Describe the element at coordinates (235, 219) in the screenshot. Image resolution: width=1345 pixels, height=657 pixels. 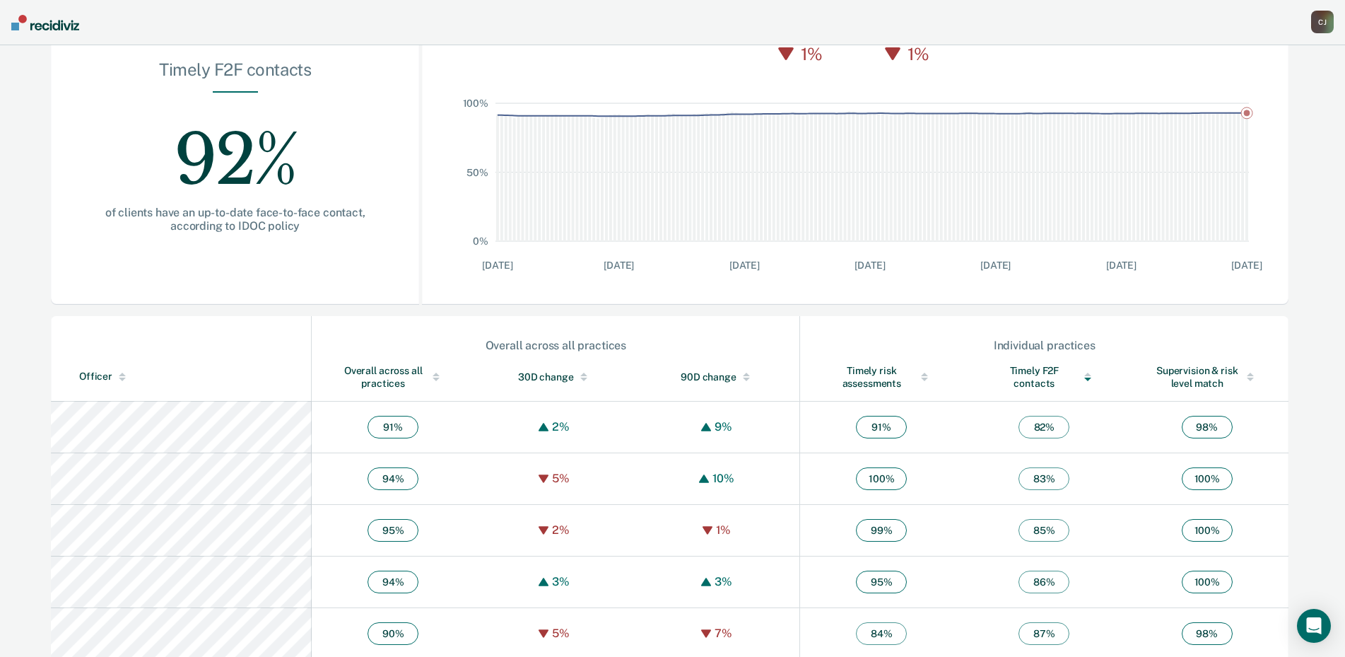
I see `div: of clients have an up-to-date face-to-face contact, according to IDOC policy` at that location.